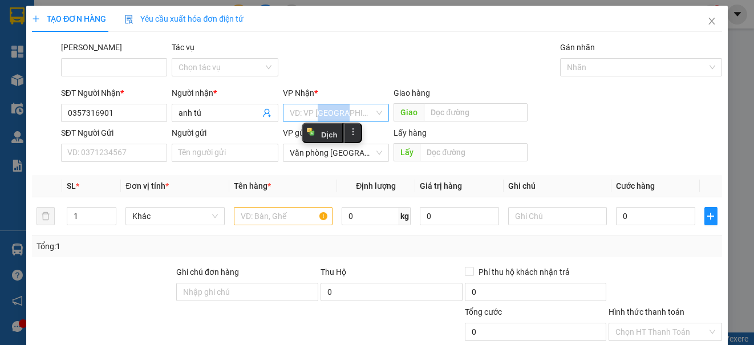 The image size is (754, 345). What do you see at coordinates (76, 56) in the screenshot?
I see `b: XE GIƯỜNG NẰM CAO CẤP HÙNG THỤC` at bounding box center [76, 56].